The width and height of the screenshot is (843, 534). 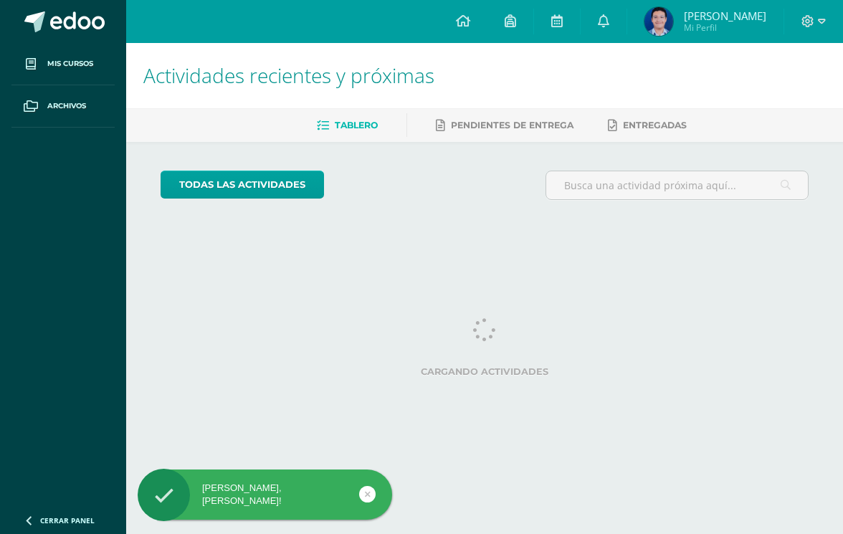 I want to click on span: Cerrar panel, so click(x=67, y=521).